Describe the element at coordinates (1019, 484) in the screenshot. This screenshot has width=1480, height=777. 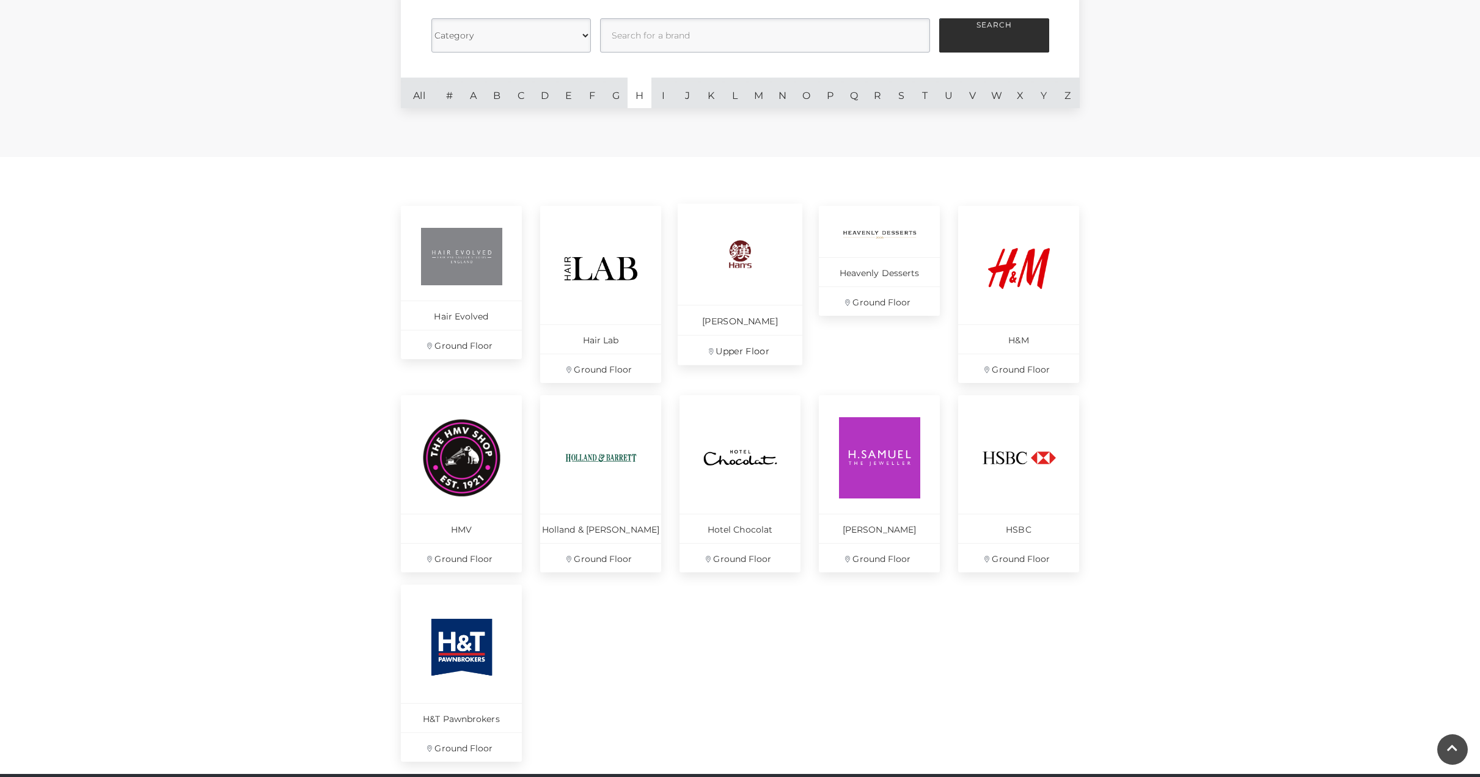
I see `a: HSBC Ground Floor` at that location.